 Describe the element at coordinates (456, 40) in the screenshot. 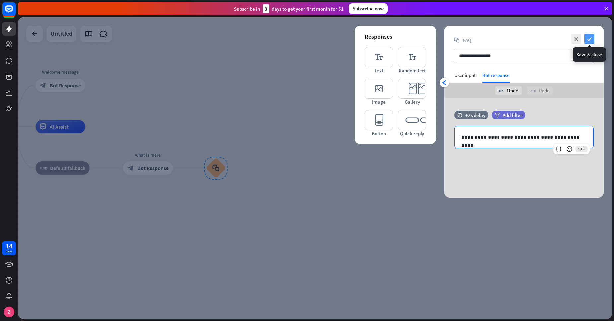

I see `i: block_faq` at that location.